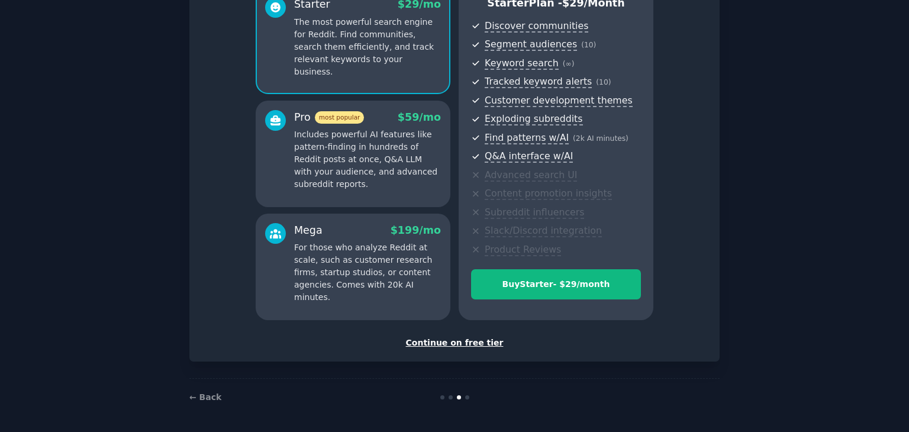 Image resolution: width=909 pixels, height=432 pixels. What do you see at coordinates (601, 138) in the screenshot?
I see `span: ( 2k AI minutes )` at bounding box center [601, 138].